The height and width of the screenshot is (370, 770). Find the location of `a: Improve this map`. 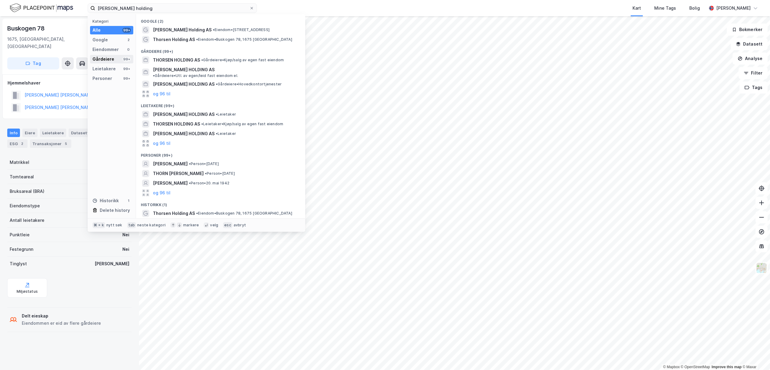

a: Improve this map is located at coordinates (726, 367).